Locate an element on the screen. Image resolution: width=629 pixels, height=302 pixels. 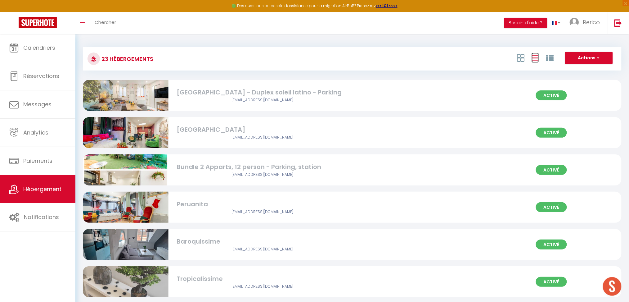
span: Analytics is located at coordinates (36, 132).